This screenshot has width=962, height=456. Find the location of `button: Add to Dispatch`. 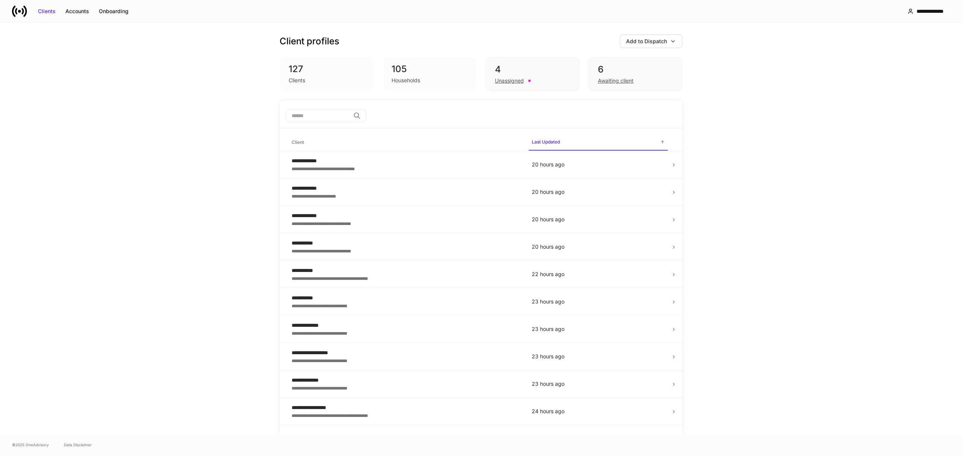

button: Add to Dispatch is located at coordinates (651, 41).